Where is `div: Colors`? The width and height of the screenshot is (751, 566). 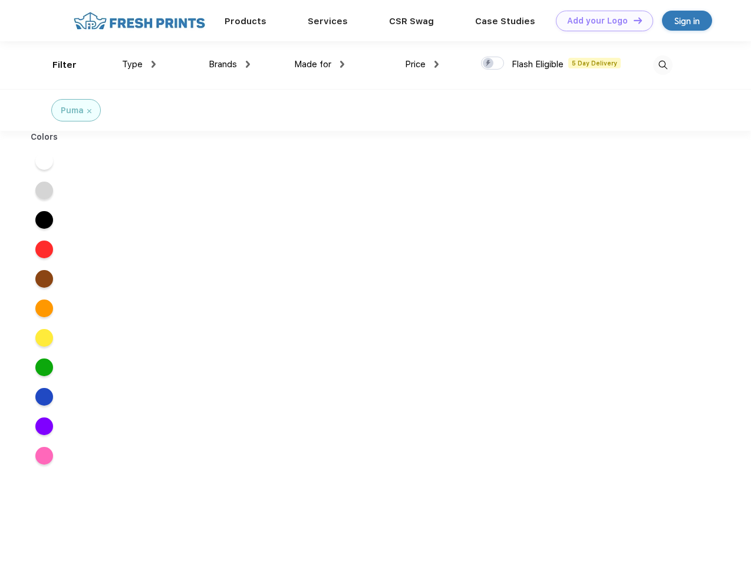 div: Colors is located at coordinates (44, 137).